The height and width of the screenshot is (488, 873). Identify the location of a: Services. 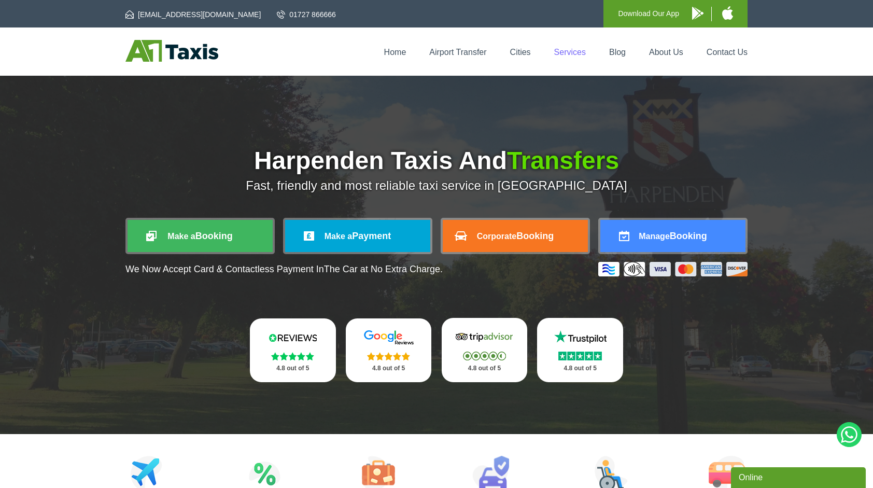
(570, 52).